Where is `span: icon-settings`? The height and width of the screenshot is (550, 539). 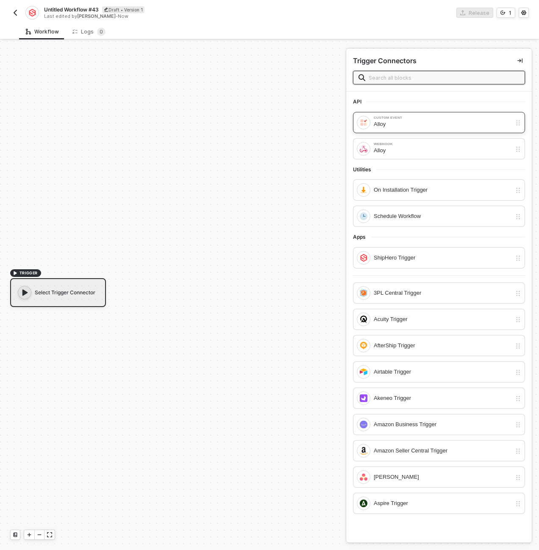
span: icon-settings is located at coordinates (524, 13).